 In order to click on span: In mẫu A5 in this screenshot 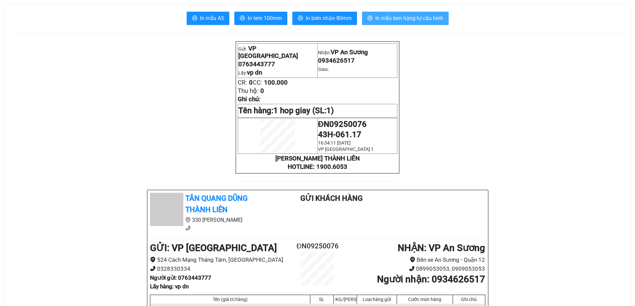, I will do `click(212, 18)`.